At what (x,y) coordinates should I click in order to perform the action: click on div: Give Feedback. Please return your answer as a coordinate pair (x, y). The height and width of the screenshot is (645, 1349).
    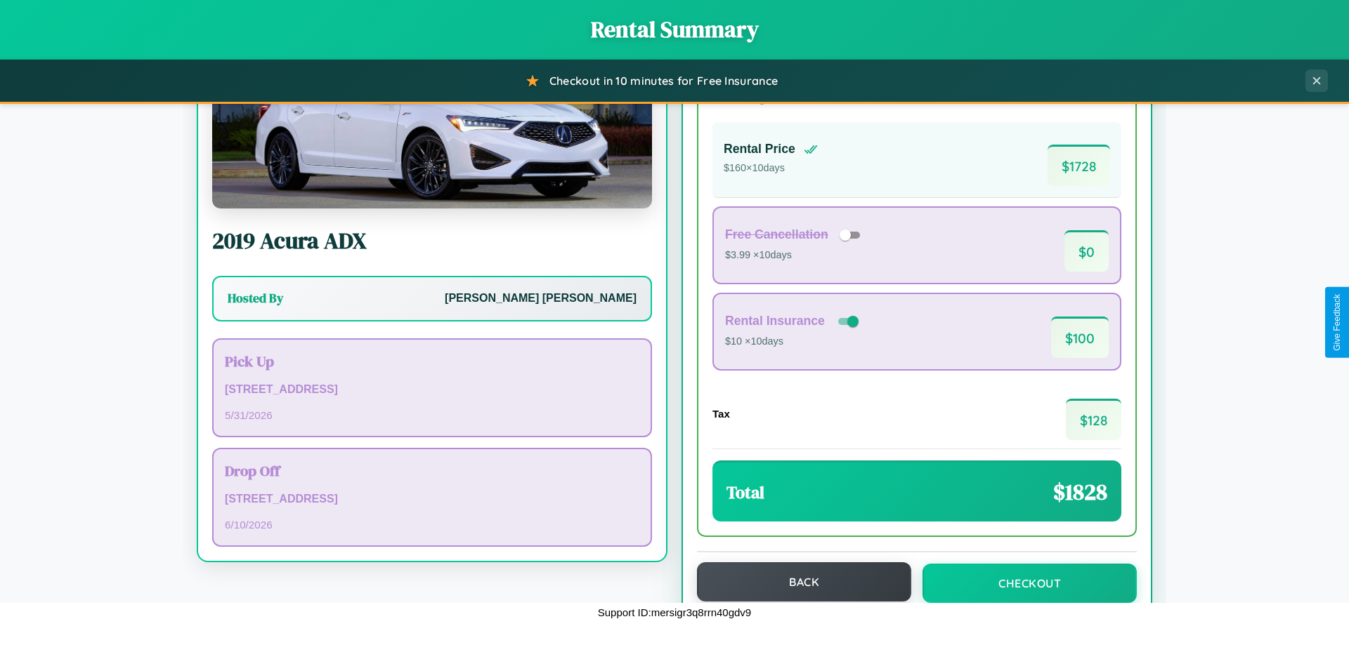
    Looking at the image, I should click on (1337, 322).